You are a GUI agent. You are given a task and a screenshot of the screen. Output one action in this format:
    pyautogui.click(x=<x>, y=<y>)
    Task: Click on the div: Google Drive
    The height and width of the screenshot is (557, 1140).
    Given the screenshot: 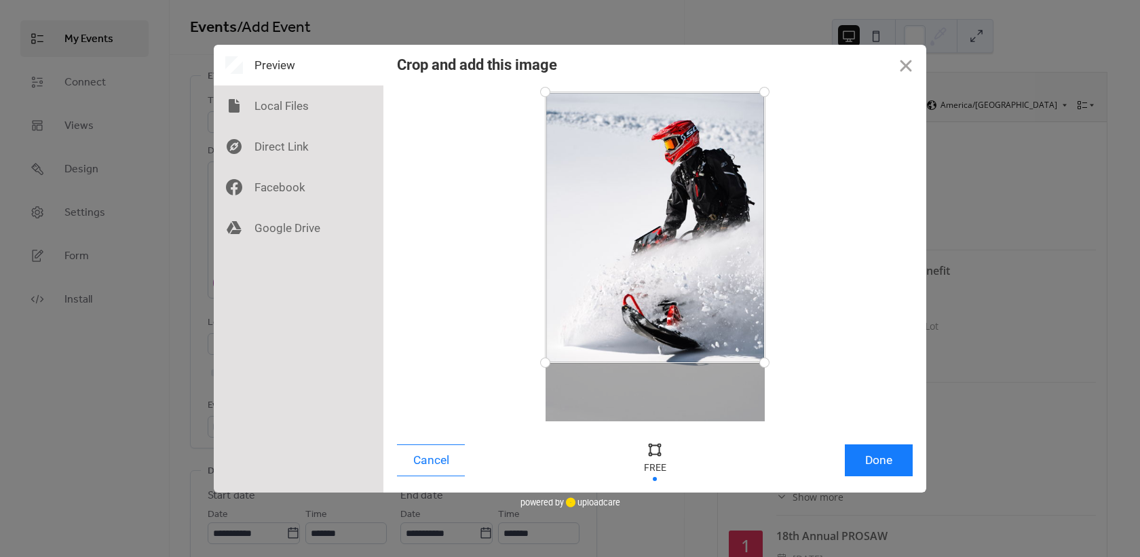 What is the action you would take?
    pyautogui.click(x=299, y=228)
    